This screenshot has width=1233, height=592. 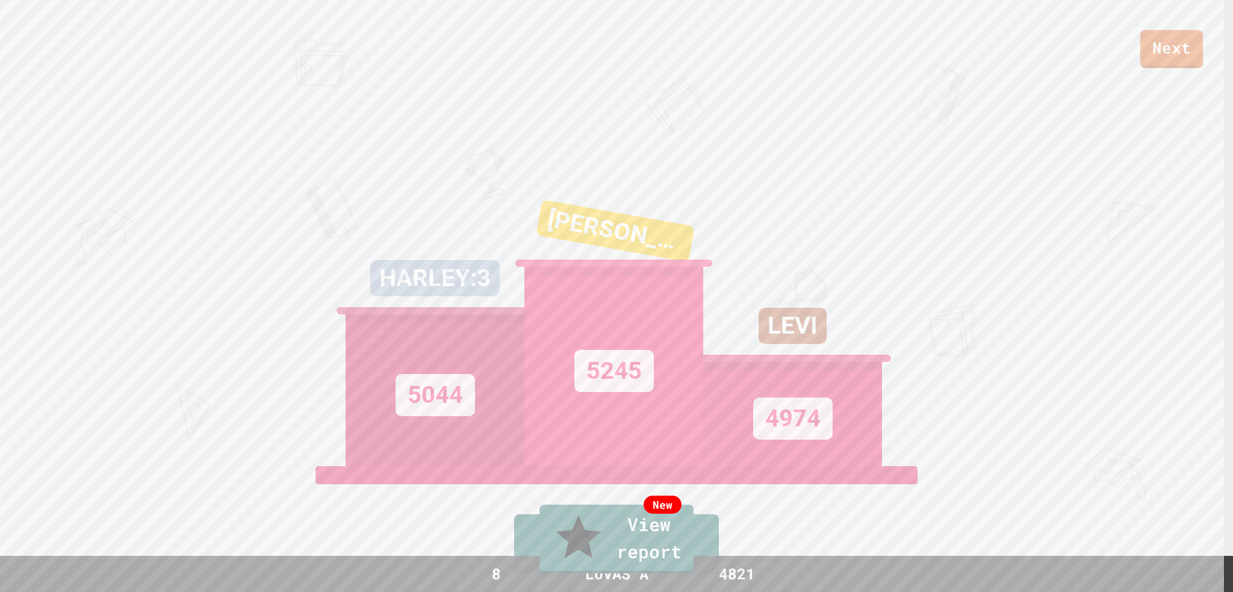 What do you see at coordinates (662, 504) in the screenshot?
I see `div: New` at bounding box center [662, 504].